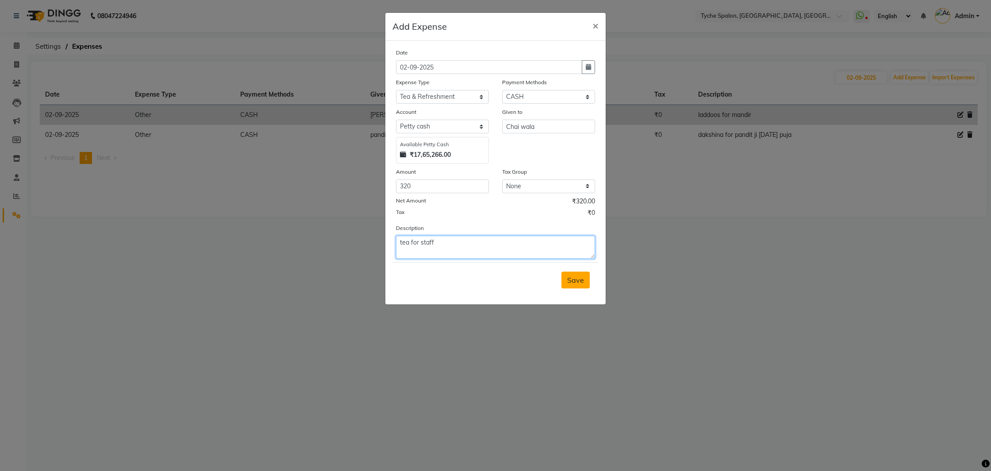  What do you see at coordinates (513, 112) in the screenshot?
I see `label: Given to` at bounding box center [513, 112].